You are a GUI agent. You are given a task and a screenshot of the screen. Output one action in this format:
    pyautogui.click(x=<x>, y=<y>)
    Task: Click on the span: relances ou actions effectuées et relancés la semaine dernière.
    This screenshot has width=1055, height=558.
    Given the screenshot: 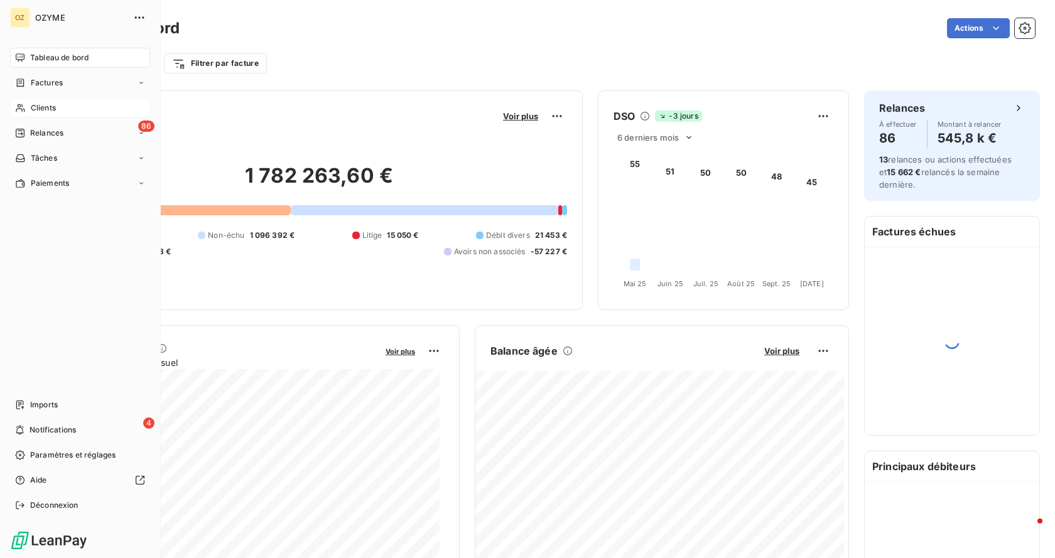 What is the action you would take?
    pyautogui.click(x=945, y=172)
    